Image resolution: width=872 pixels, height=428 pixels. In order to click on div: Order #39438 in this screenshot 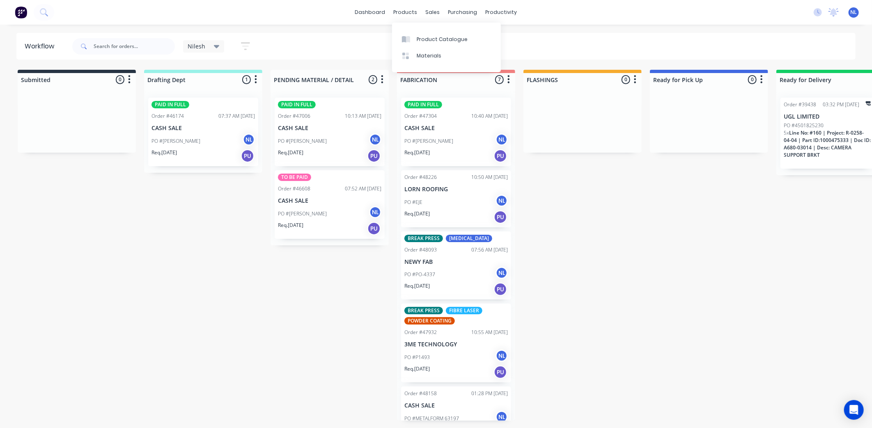, I will do `click(799, 105)`.